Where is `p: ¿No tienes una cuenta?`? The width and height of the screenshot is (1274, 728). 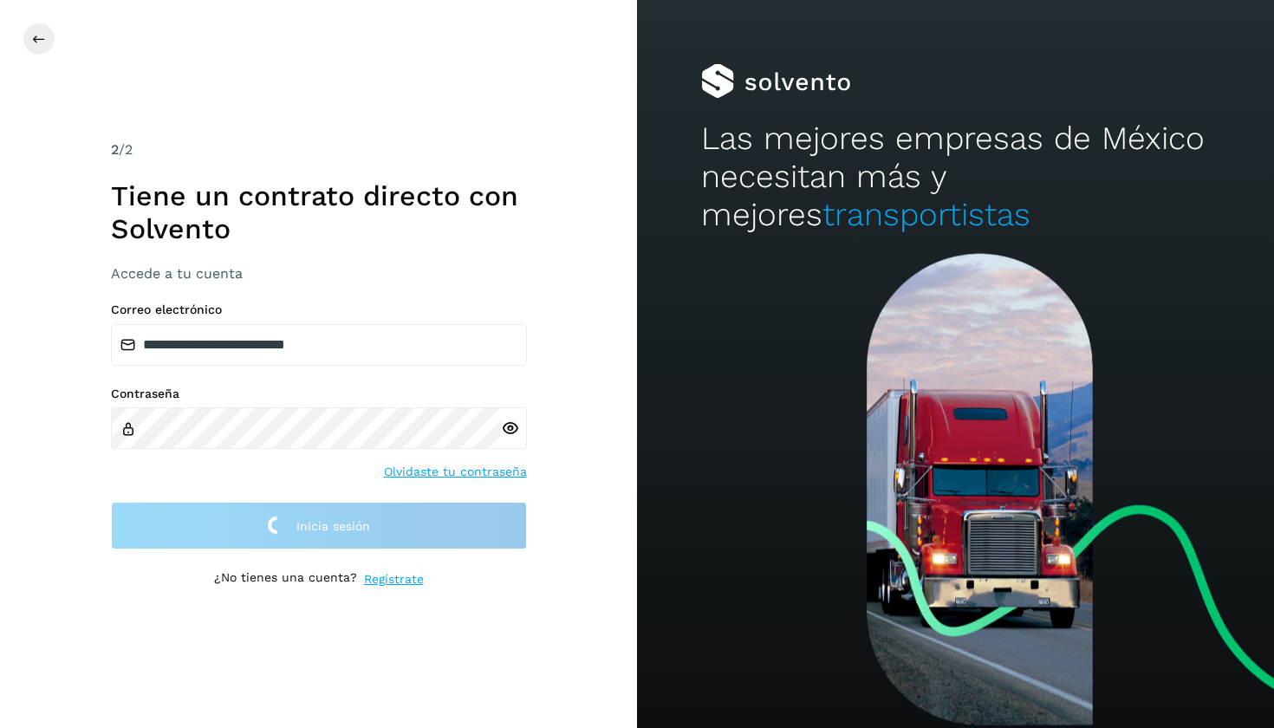 p: ¿No tienes una cuenta? is located at coordinates (285, 579).